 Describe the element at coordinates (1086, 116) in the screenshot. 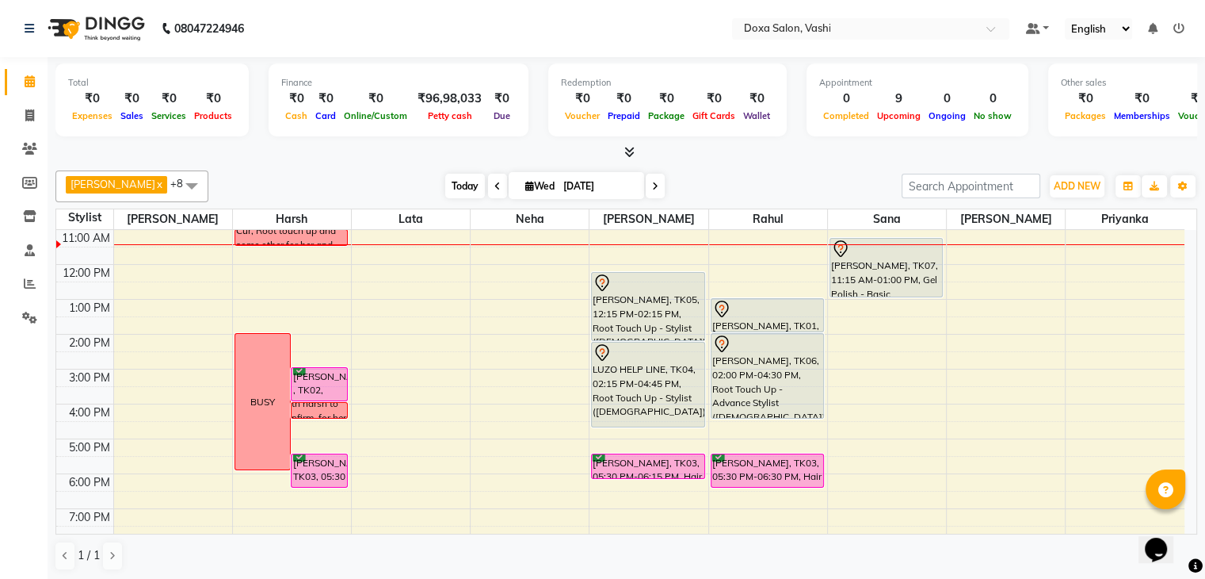

I see `span: Packages` at that location.